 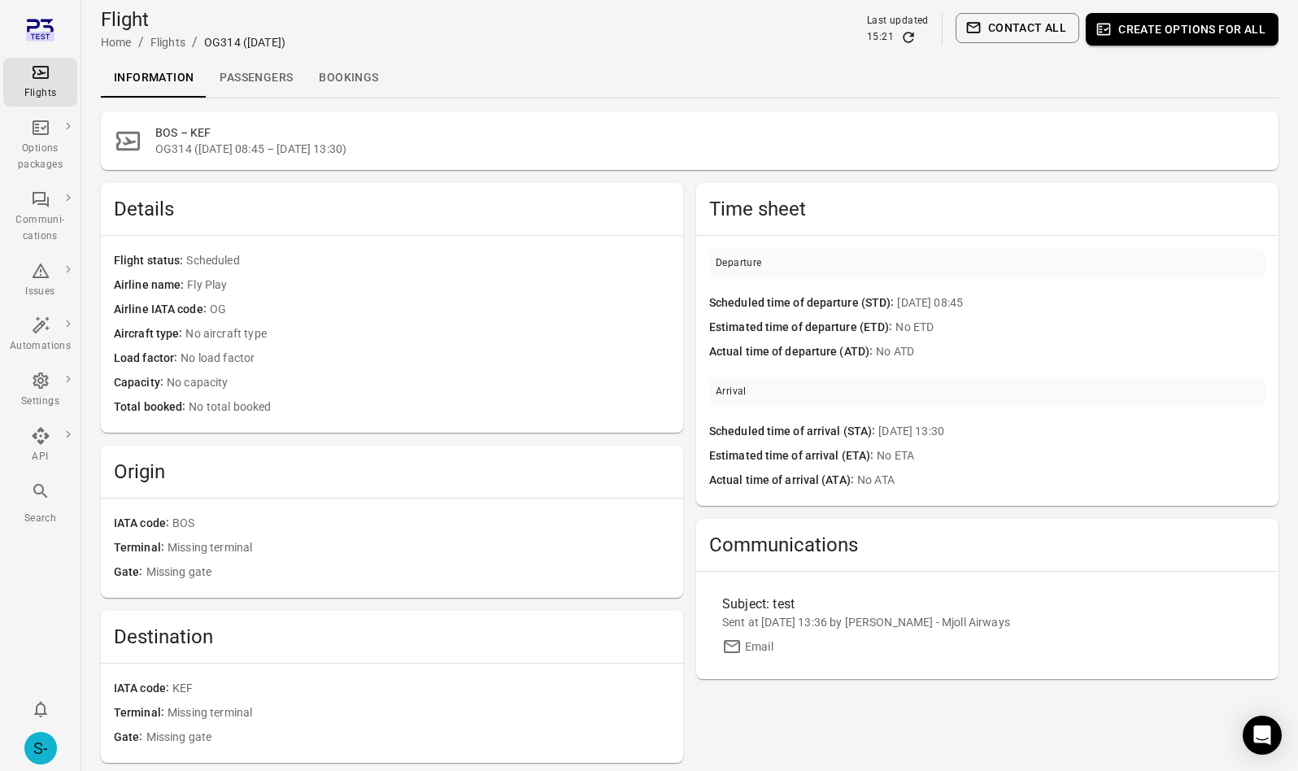 I want to click on div: Automations, so click(x=40, y=346).